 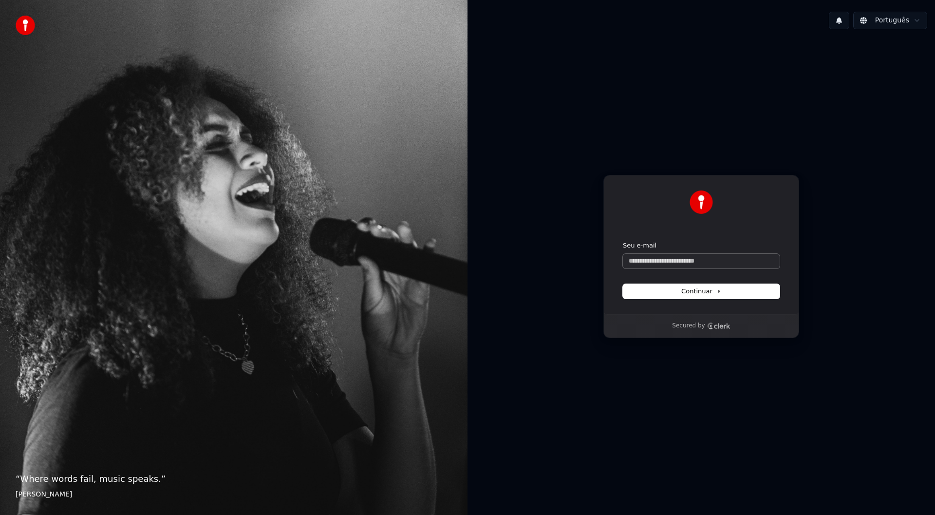 I want to click on img: Youka, so click(x=701, y=202).